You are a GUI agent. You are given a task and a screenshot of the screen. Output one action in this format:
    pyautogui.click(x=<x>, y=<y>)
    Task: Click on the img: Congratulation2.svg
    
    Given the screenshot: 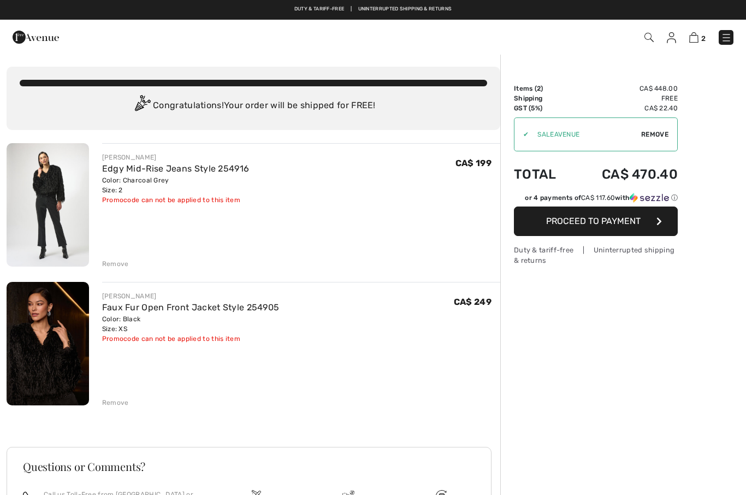 What is the action you would take?
    pyautogui.click(x=142, y=106)
    